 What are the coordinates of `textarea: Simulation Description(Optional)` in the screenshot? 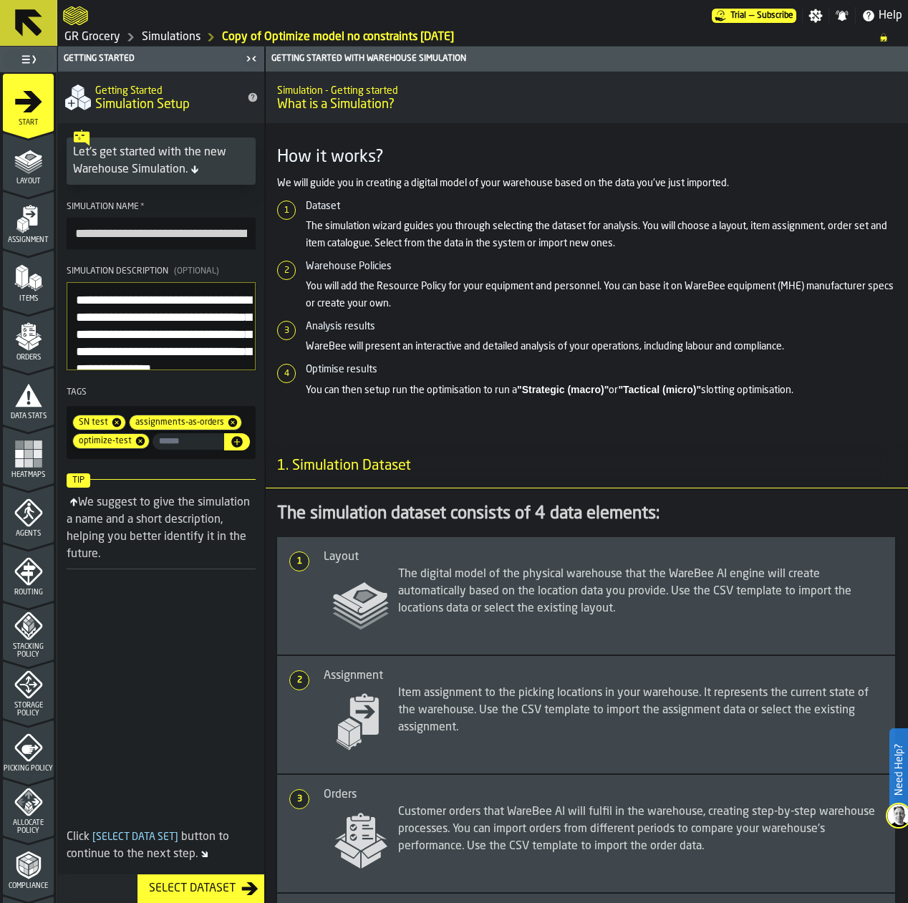 It's located at (161, 326).